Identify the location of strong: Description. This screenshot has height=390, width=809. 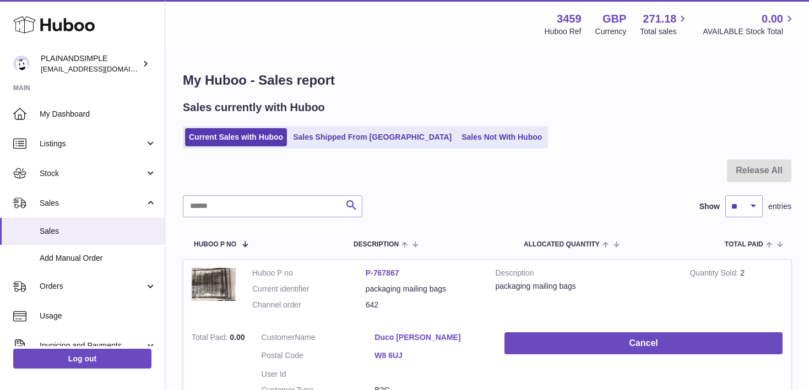
(584, 275).